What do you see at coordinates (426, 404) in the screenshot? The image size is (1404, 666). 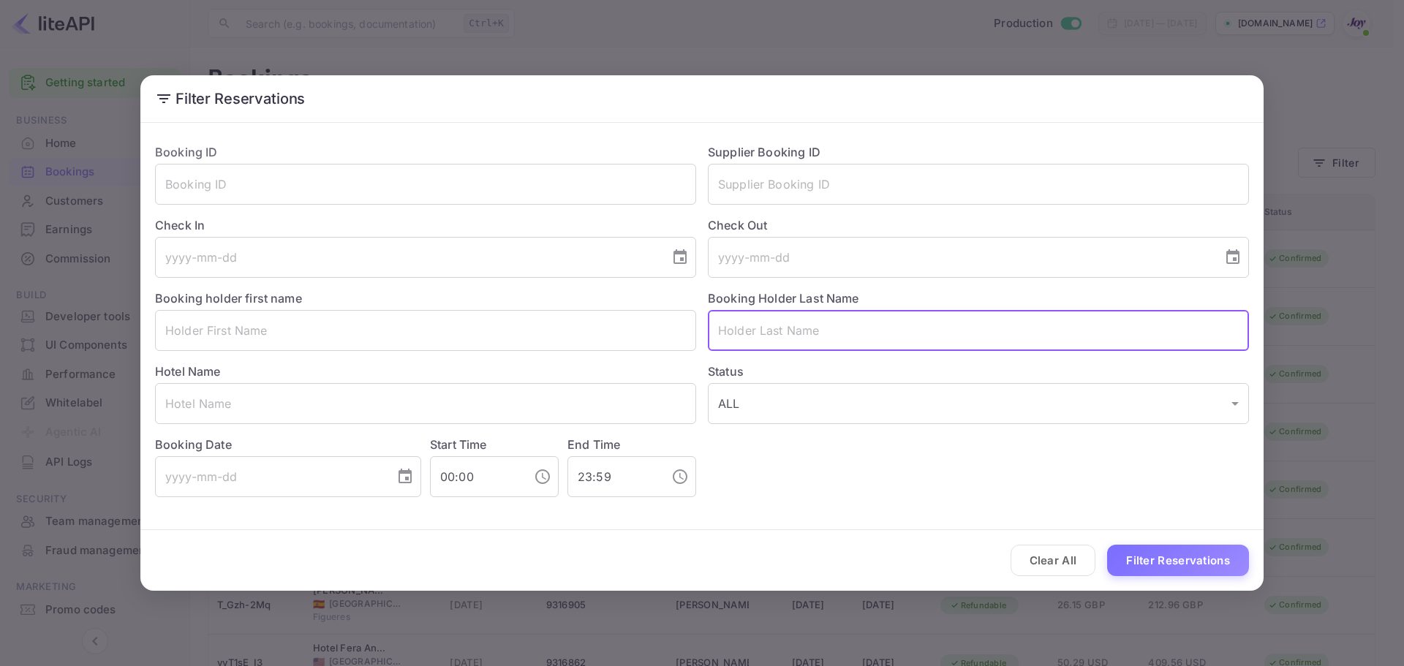 I see `input: Hotel Name` at bounding box center [426, 404].